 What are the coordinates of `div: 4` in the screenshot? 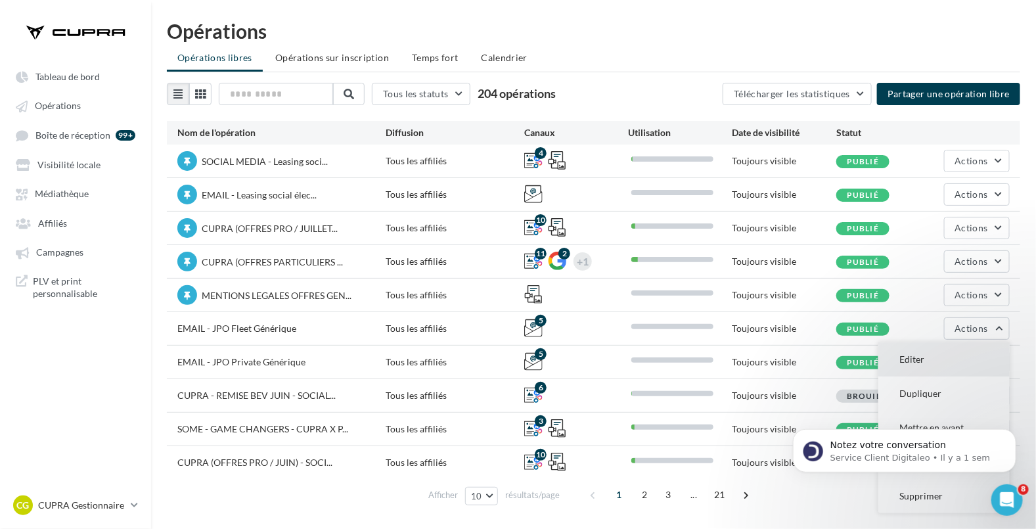 It's located at (540, 153).